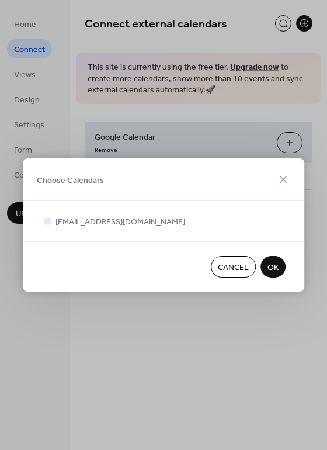  What do you see at coordinates (273, 268) in the screenshot?
I see `span: OK` at bounding box center [273, 268].